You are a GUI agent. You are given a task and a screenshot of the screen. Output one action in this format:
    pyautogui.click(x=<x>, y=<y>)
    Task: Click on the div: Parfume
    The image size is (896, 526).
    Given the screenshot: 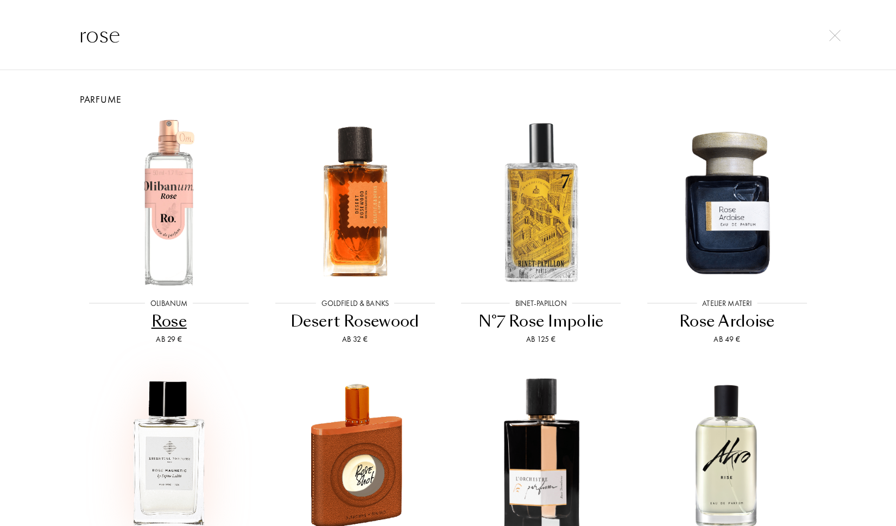 What is the action you would take?
    pyautogui.click(x=448, y=99)
    